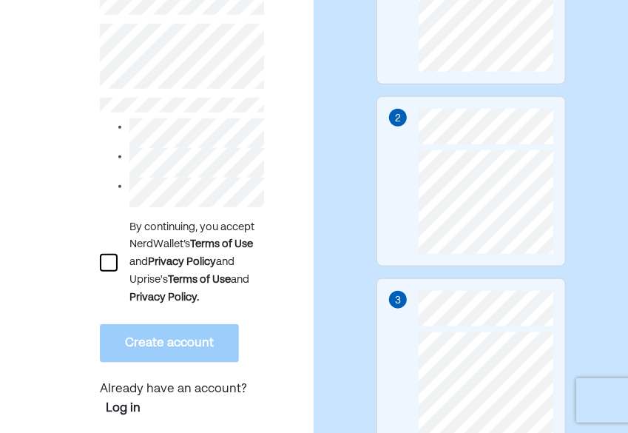 The width and height of the screenshot is (628, 433). What do you see at coordinates (398, 118) in the screenshot?
I see `div: 2` at bounding box center [398, 118].